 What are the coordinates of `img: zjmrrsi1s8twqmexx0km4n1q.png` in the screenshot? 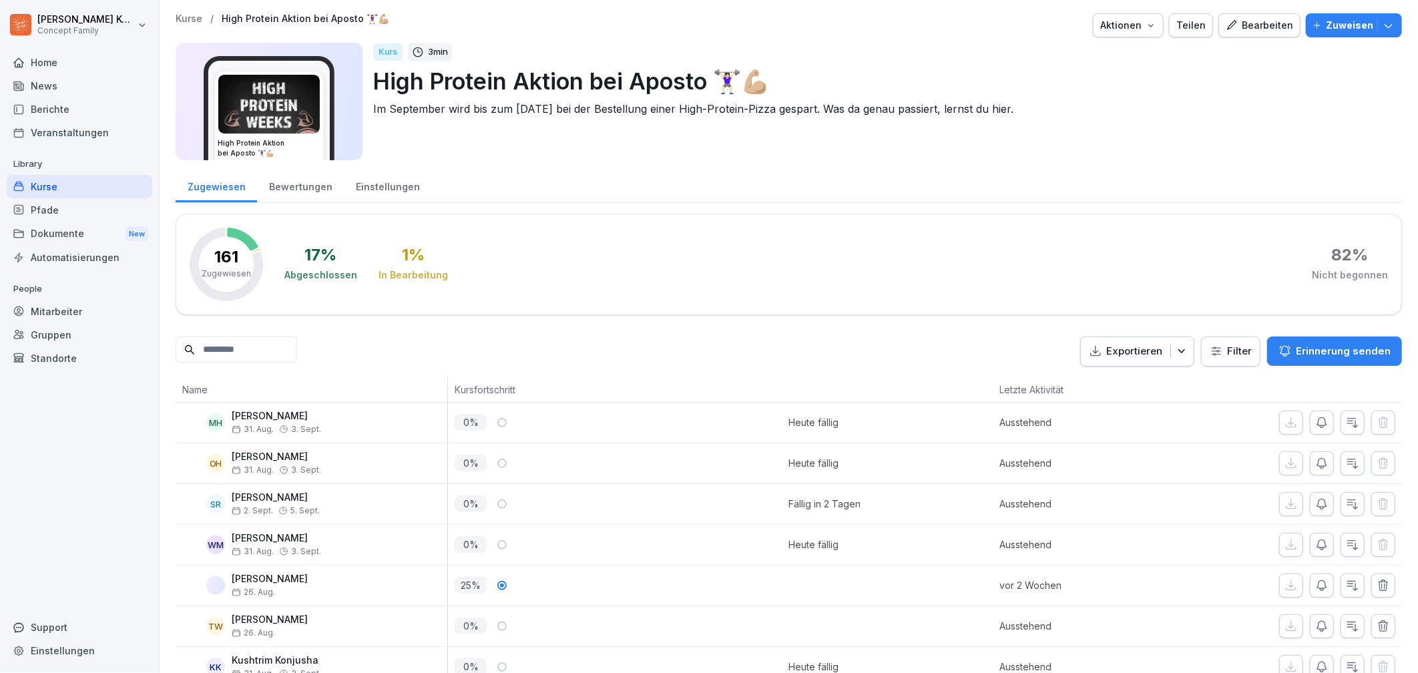 It's located at (269, 104).